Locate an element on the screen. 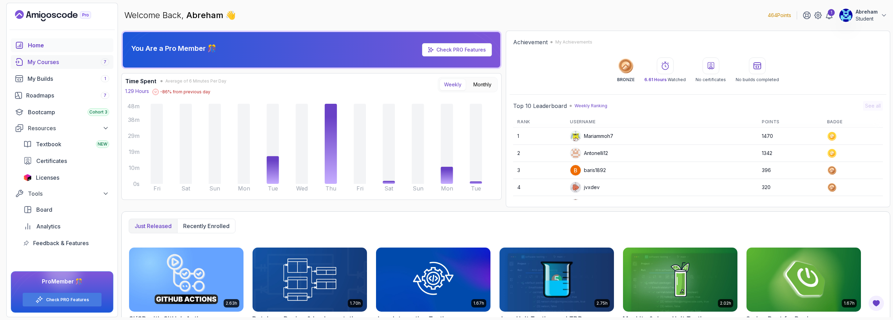 Image resolution: width=893 pixels, height=320 pixels. p: 2.63h is located at coordinates (231, 304).